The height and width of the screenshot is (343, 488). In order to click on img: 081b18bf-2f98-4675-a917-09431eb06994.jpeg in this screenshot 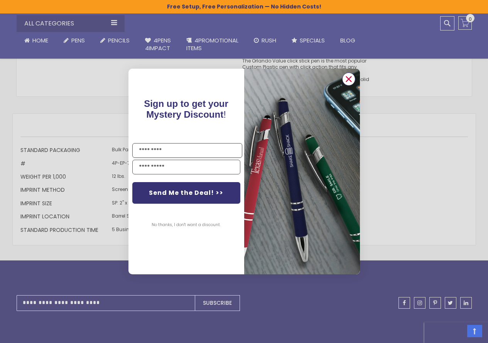, I will do `click(302, 171)`.